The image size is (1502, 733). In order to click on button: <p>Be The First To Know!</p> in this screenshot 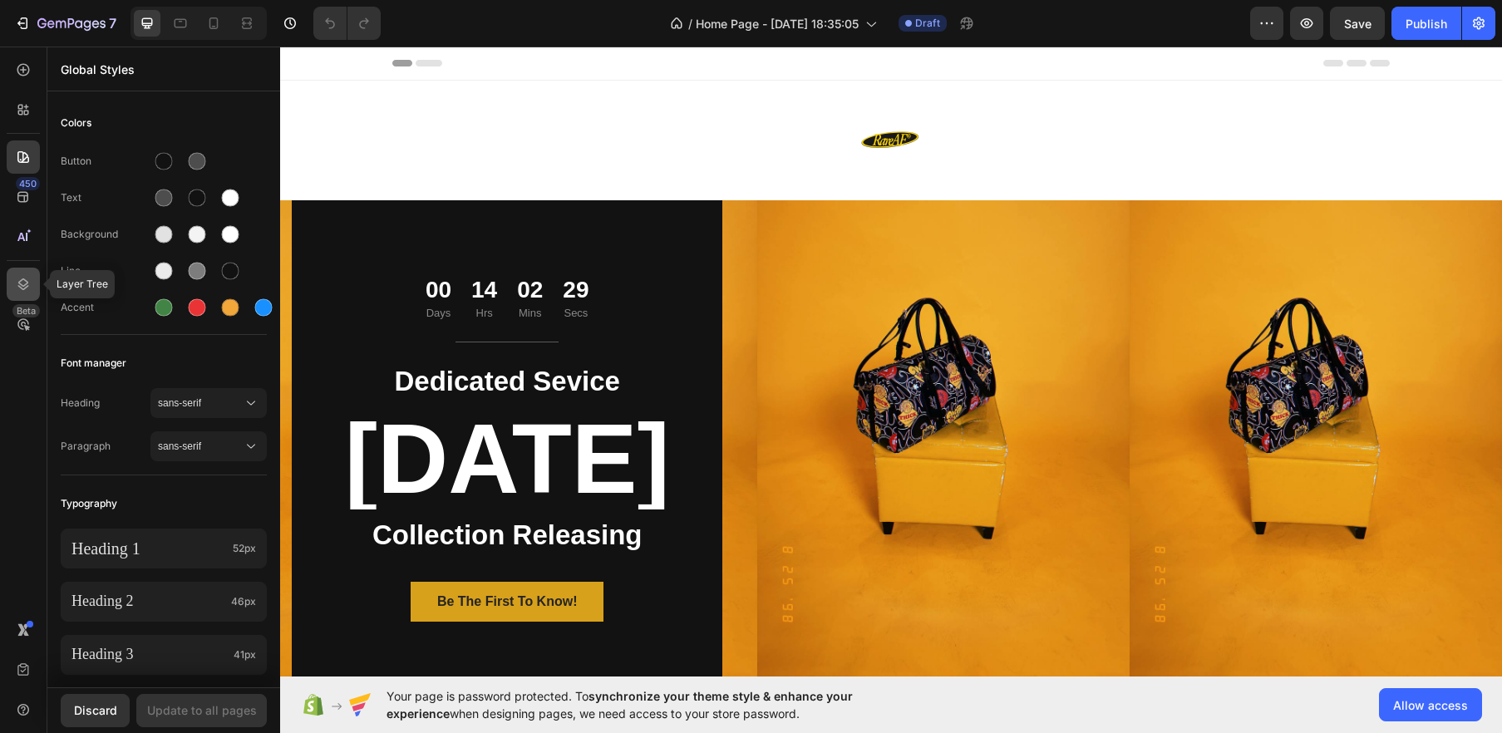, I will do `click(227, 555)`.